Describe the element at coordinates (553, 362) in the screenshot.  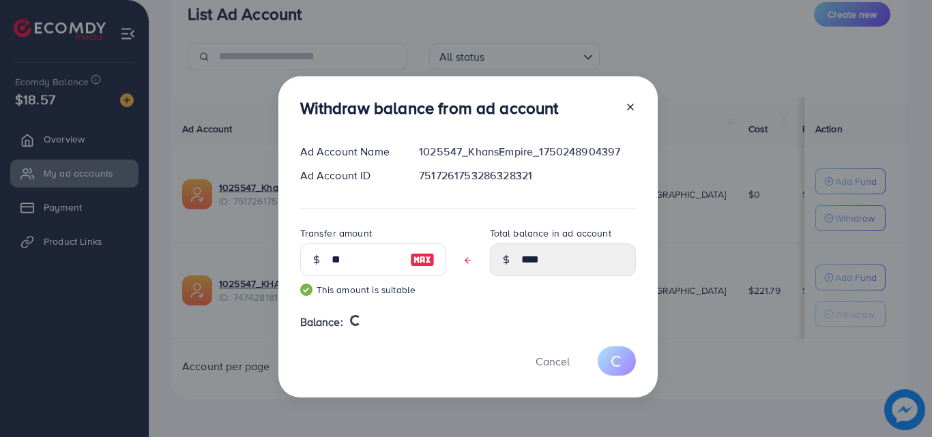
I see `span: Cancel` at that location.